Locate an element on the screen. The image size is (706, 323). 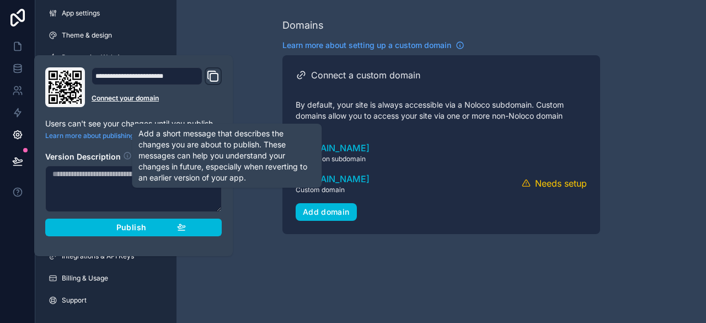
span: Production subdomain is located at coordinates (441, 159).